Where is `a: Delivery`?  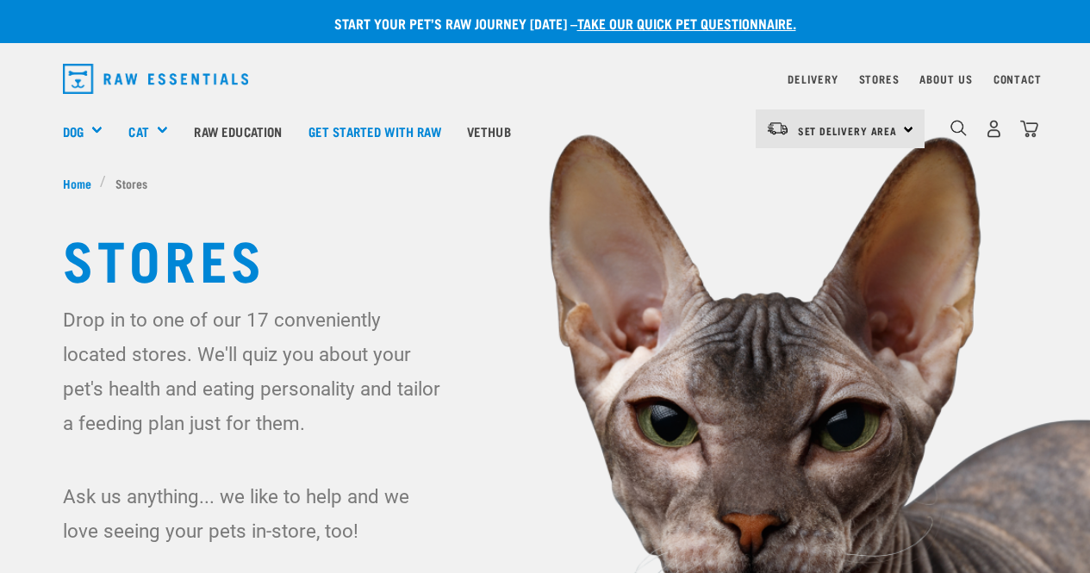 a: Delivery is located at coordinates (812, 78).